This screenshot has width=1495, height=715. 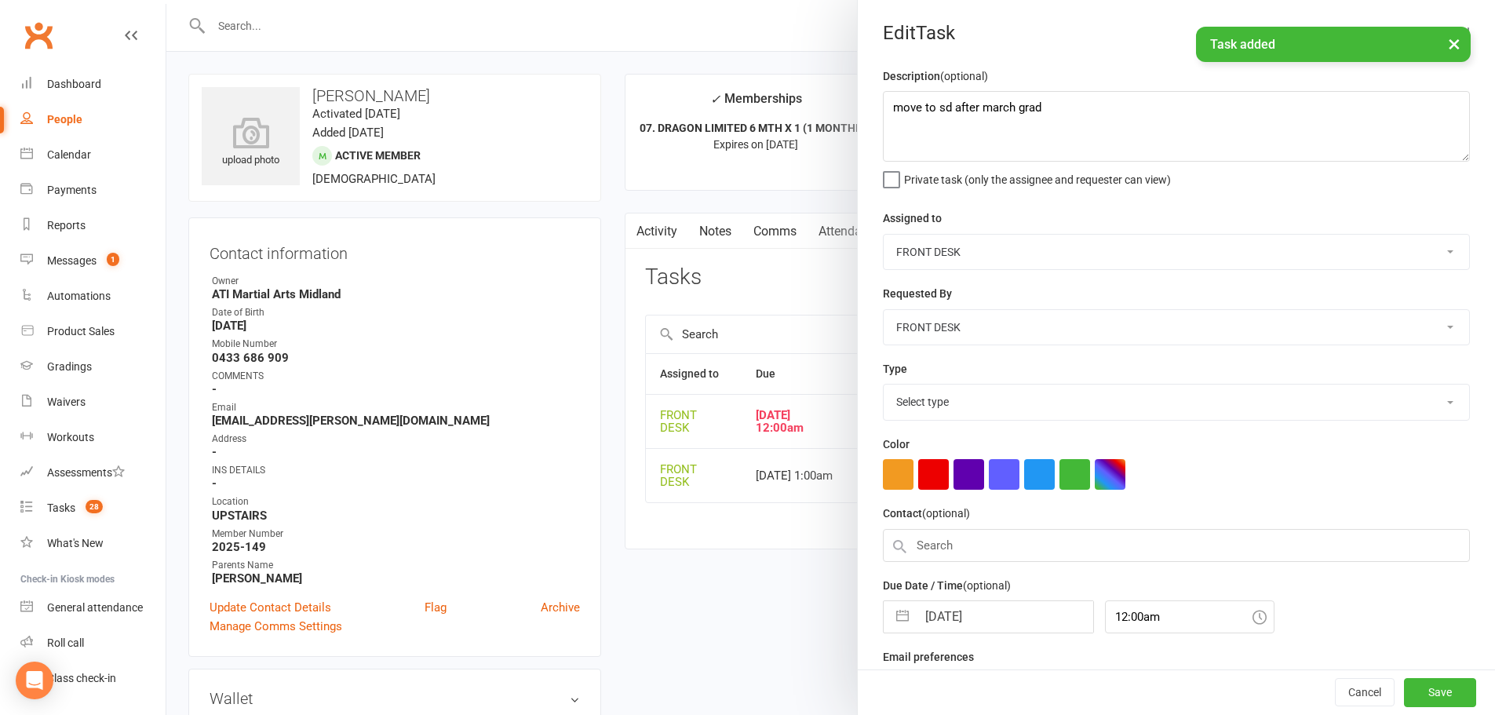 What do you see at coordinates (93, 225) in the screenshot?
I see `a: Reports` at bounding box center [93, 225].